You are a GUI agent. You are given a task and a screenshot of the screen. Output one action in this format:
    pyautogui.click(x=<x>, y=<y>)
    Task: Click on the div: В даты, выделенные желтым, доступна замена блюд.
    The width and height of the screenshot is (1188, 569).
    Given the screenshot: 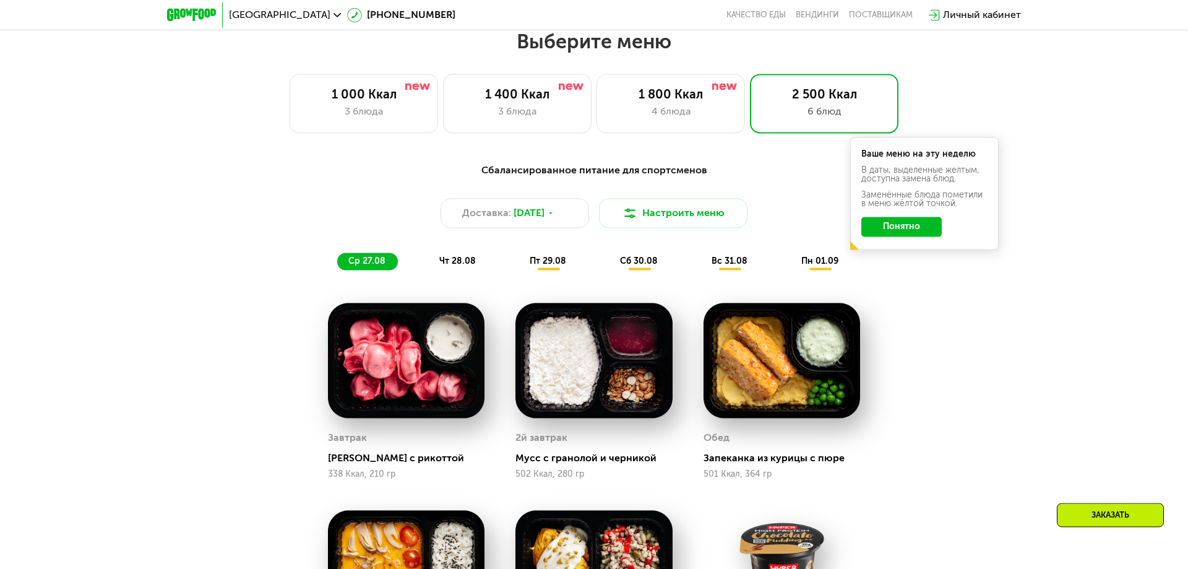 What is the action you would take?
    pyautogui.click(x=925, y=175)
    